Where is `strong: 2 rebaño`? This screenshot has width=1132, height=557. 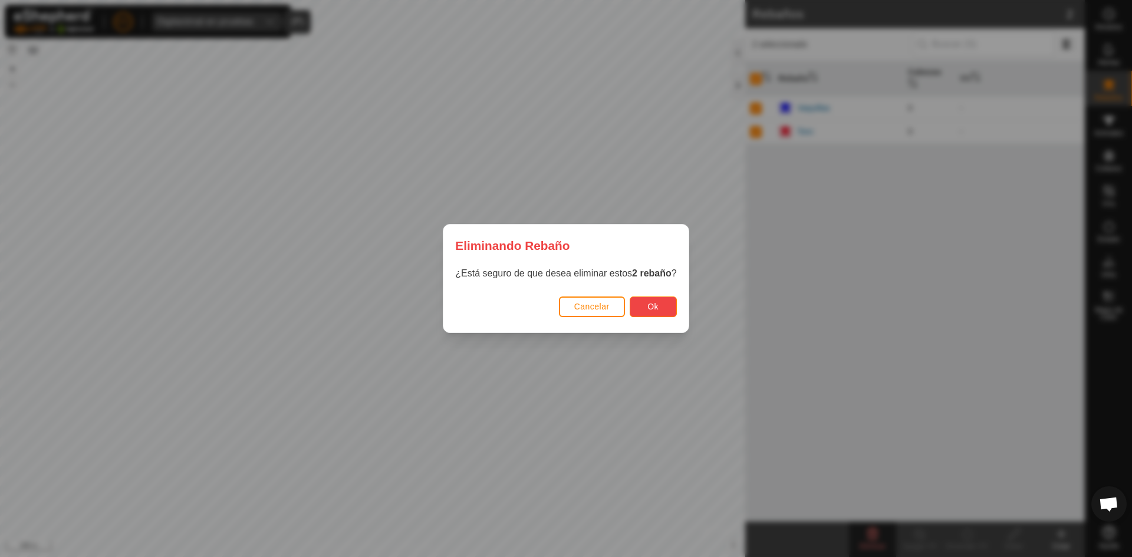 strong: 2 rebaño is located at coordinates (651, 273).